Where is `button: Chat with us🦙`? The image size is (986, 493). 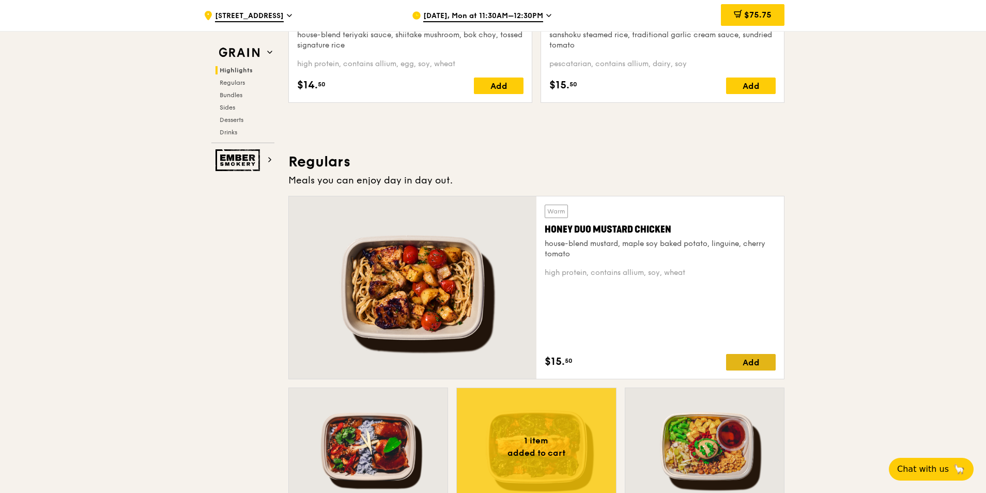 button: Chat with us🦙 is located at coordinates (931, 469).